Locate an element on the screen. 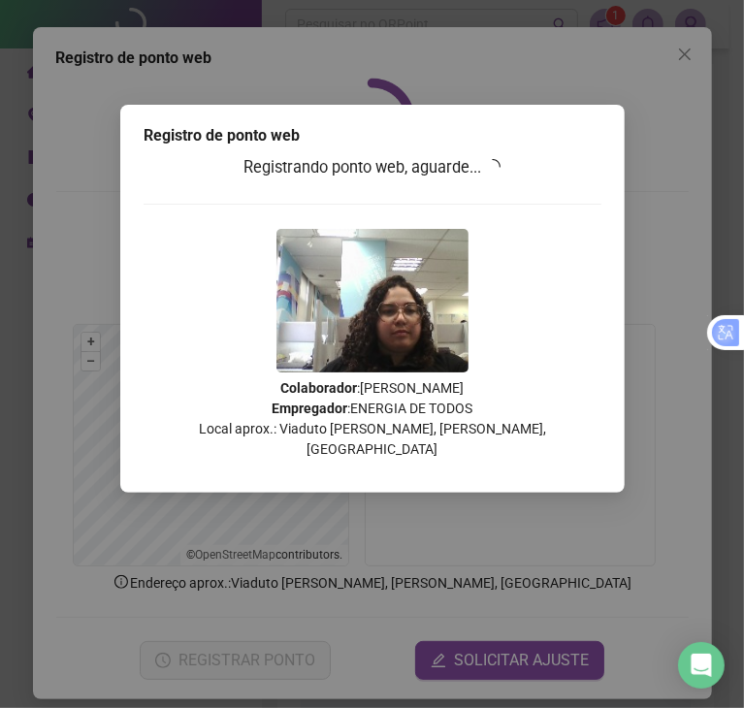  strong: Colaborador is located at coordinates (318, 388).